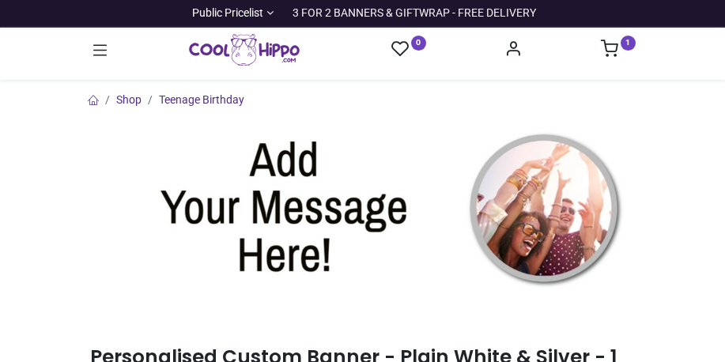  What do you see at coordinates (409, 49) in the screenshot?
I see `a: 0` at bounding box center [409, 49].